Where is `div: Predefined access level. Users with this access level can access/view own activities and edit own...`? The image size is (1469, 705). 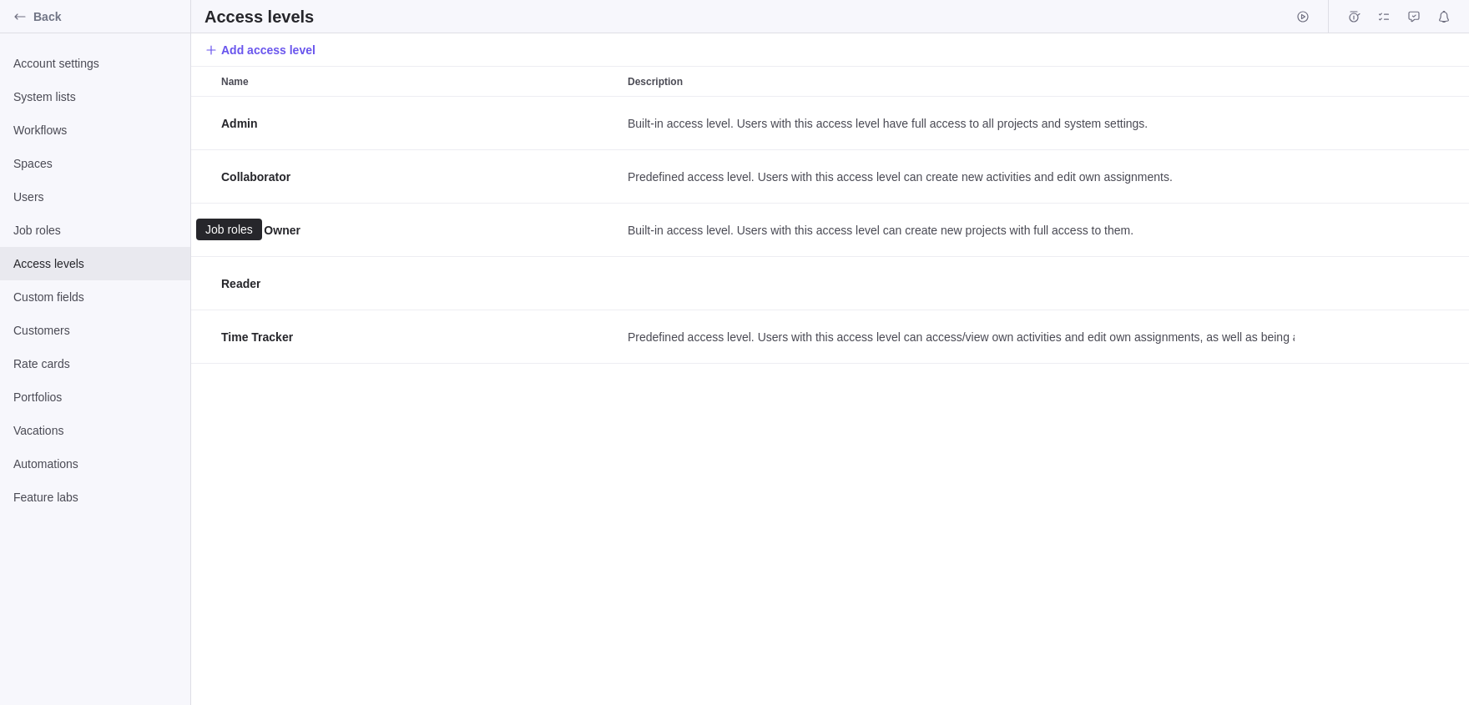 div: Predefined access level. Users with this access level can access/view own activities and edit own... is located at coordinates (957, 336).